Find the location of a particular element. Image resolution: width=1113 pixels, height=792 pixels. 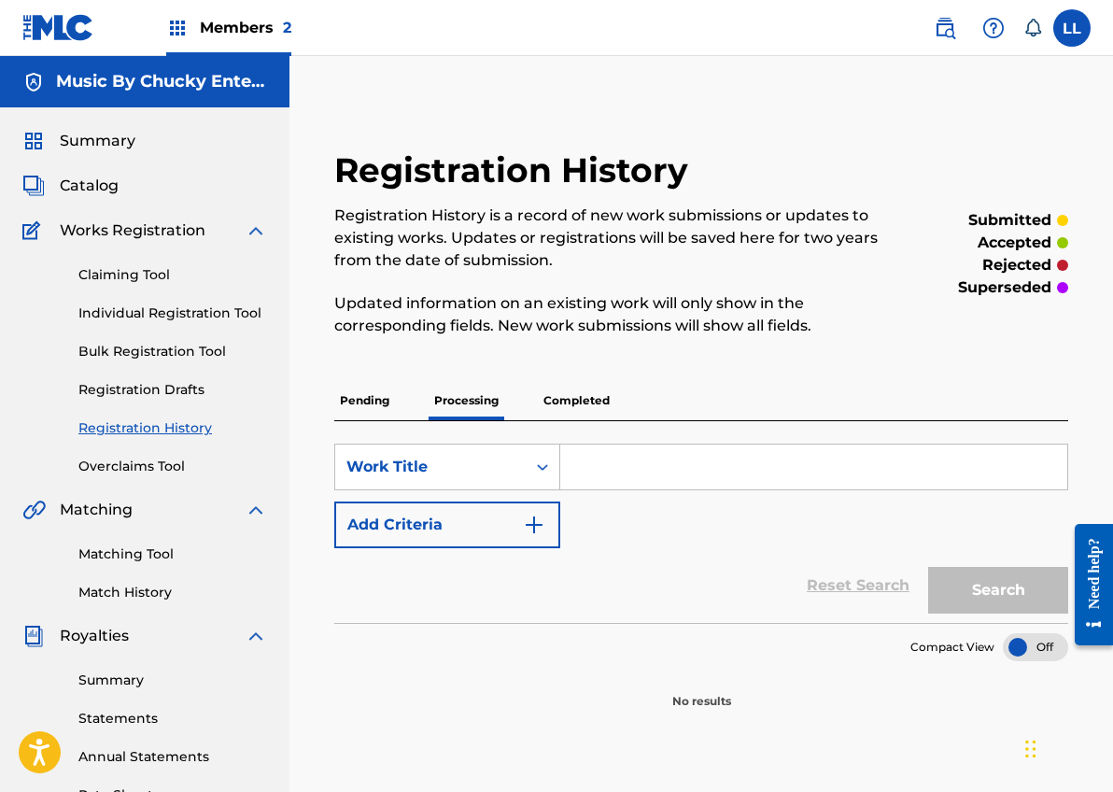

div: User Menu is located at coordinates (1072, 28).